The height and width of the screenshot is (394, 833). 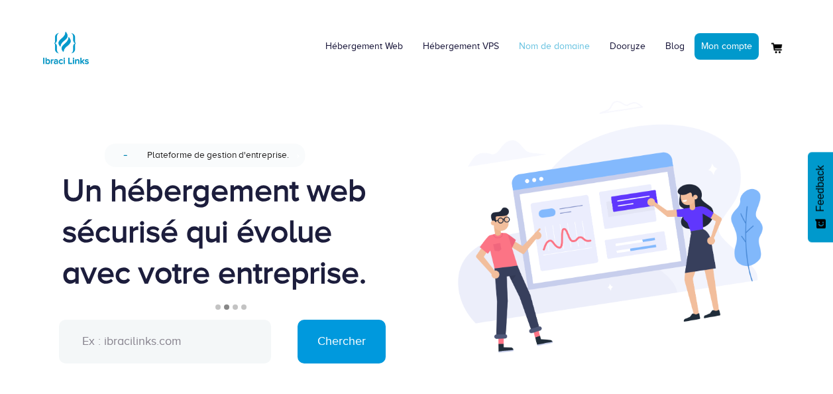 I want to click on span: Feedback, so click(x=821, y=188).